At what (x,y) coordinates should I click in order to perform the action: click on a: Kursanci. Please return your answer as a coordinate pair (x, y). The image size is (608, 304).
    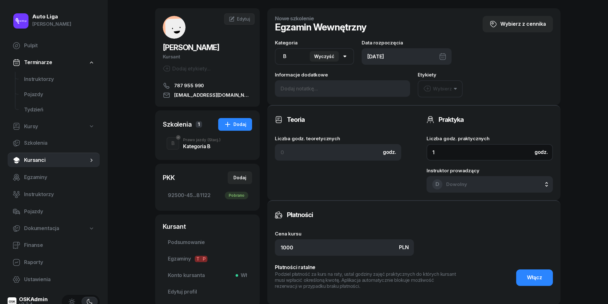
    Looking at the image, I should click on (54, 160).